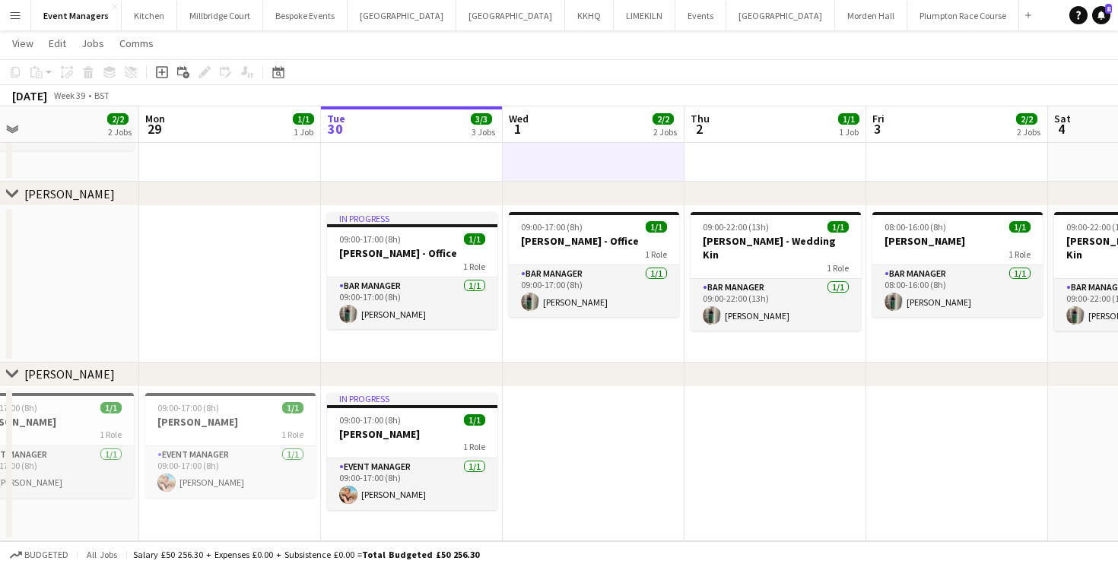 The image size is (1118, 567). What do you see at coordinates (644, 15) in the screenshot?
I see `button: LIMEKILN` at bounding box center [644, 15].